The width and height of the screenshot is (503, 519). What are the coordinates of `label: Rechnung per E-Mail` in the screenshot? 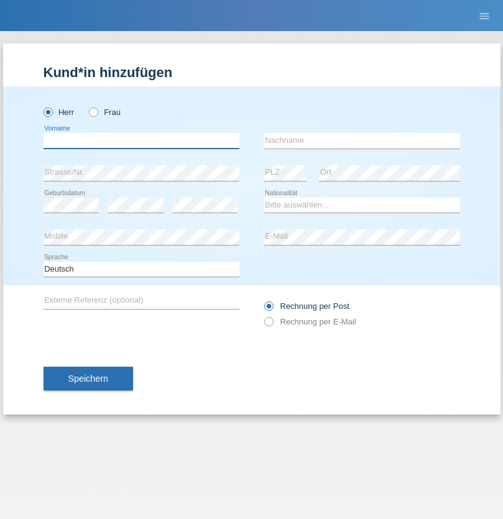 It's located at (310, 321).